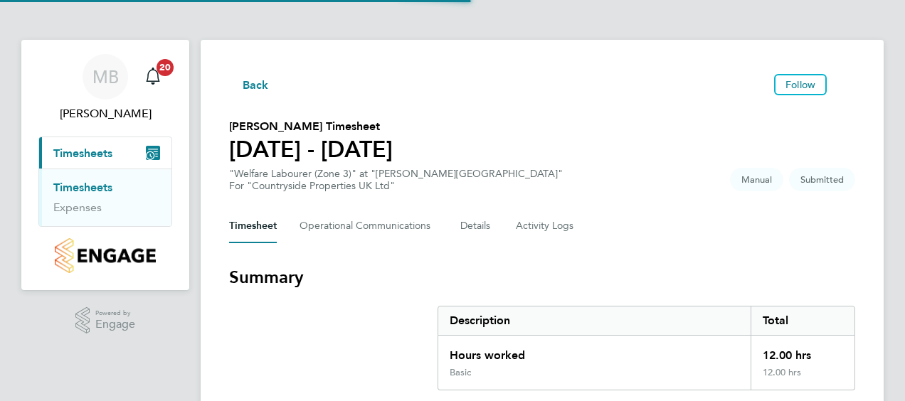  What do you see at coordinates (396, 186) in the screenshot?
I see `div: For "Countryside Properties UK Ltd"` at bounding box center [396, 186].